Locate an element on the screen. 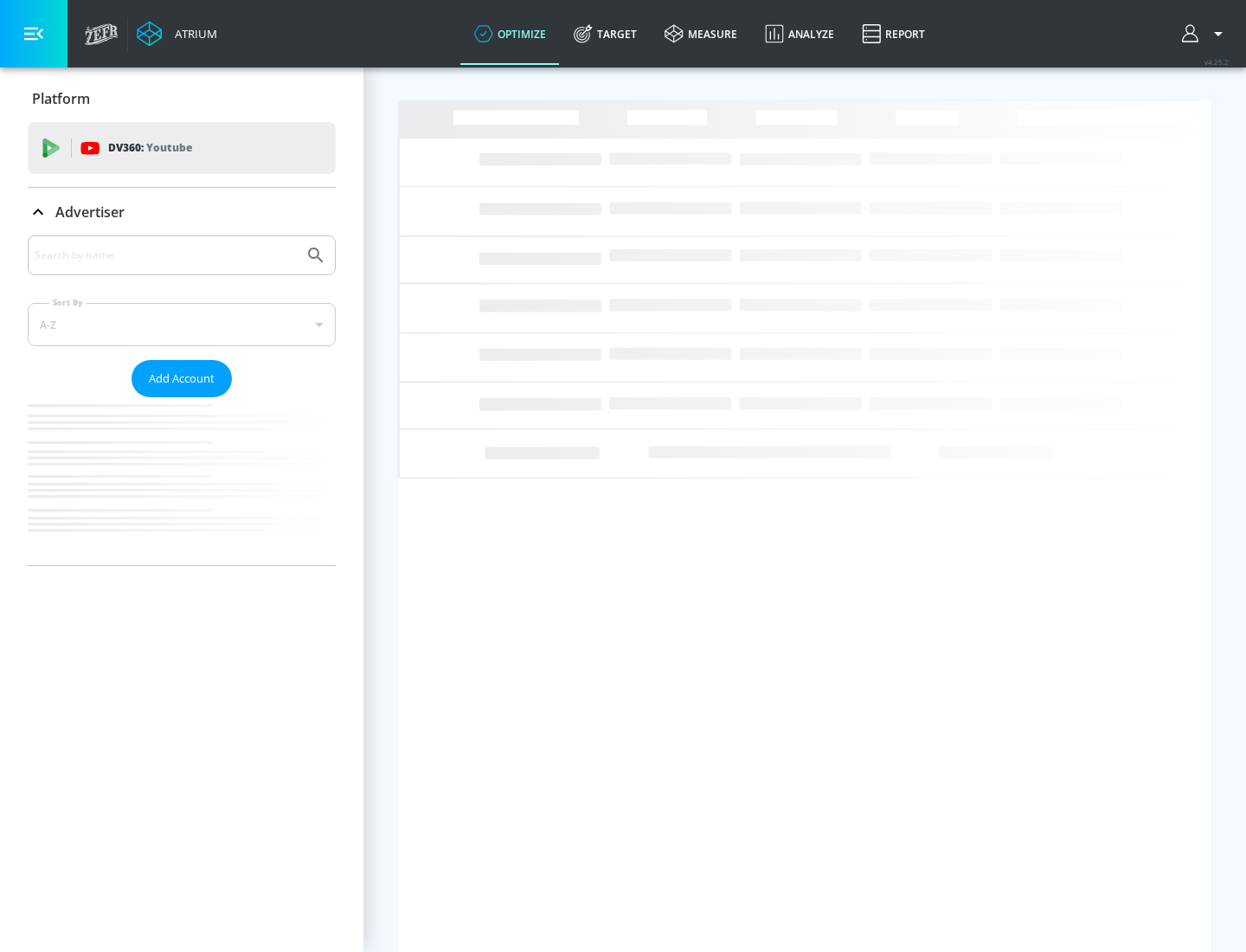  a: measure is located at coordinates (701, 34).